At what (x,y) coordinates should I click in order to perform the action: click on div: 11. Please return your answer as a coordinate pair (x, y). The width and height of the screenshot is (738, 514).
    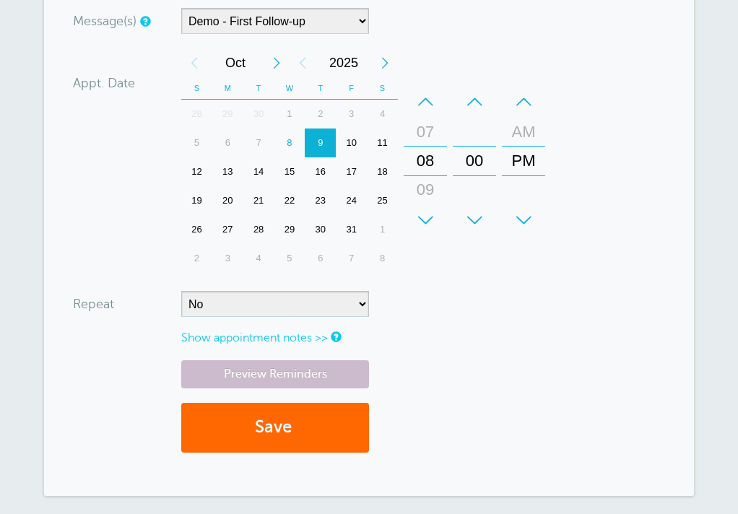
    Looking at the image, I should click on (382, 143).